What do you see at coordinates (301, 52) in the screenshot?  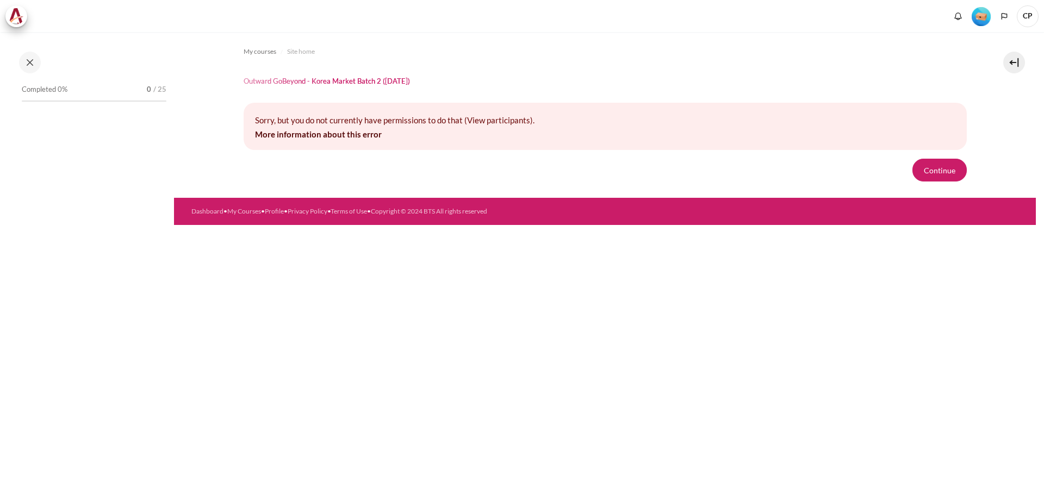 I see `a: Site home` at bounding box center [301, 52].